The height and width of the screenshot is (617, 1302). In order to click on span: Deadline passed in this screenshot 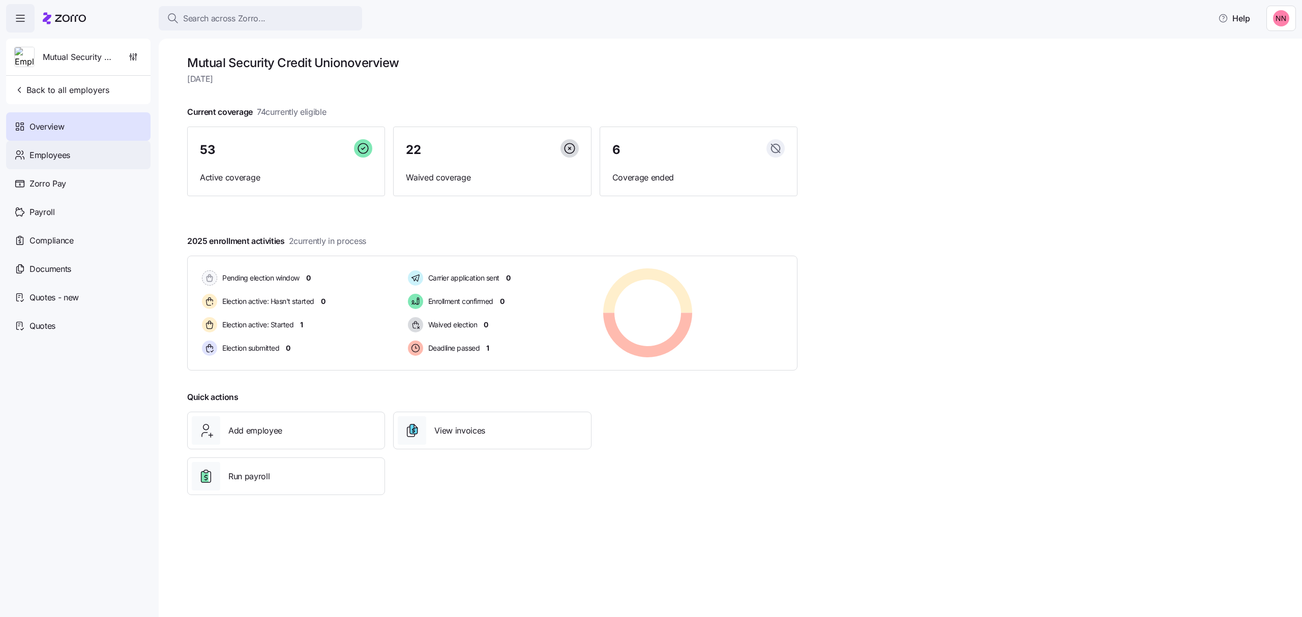, I will do `click(453, 348)`.